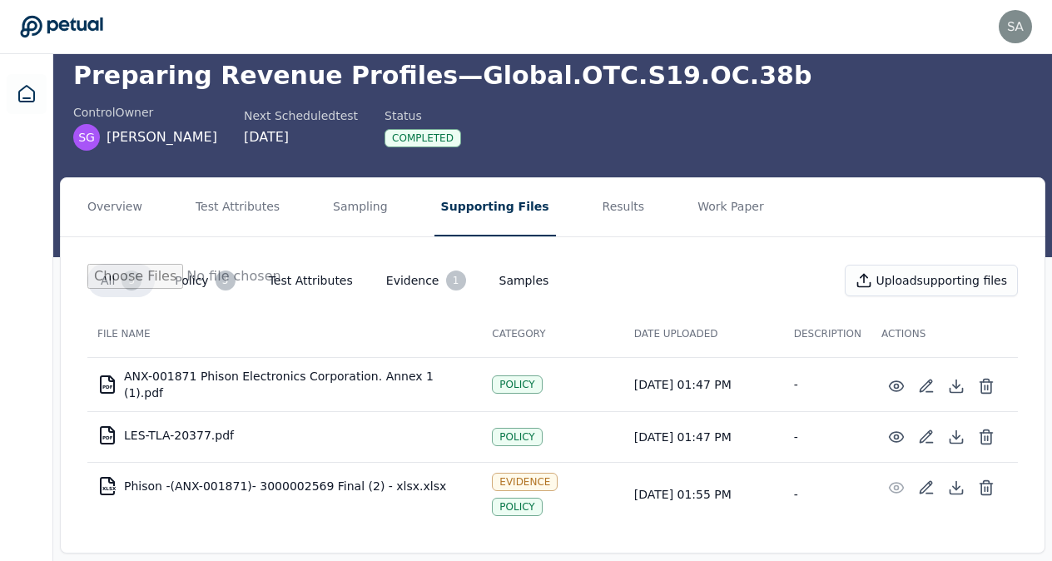 The height and width of the screenshot is (561, 1052). I want to click on div: Evidence, so click(524, 482).